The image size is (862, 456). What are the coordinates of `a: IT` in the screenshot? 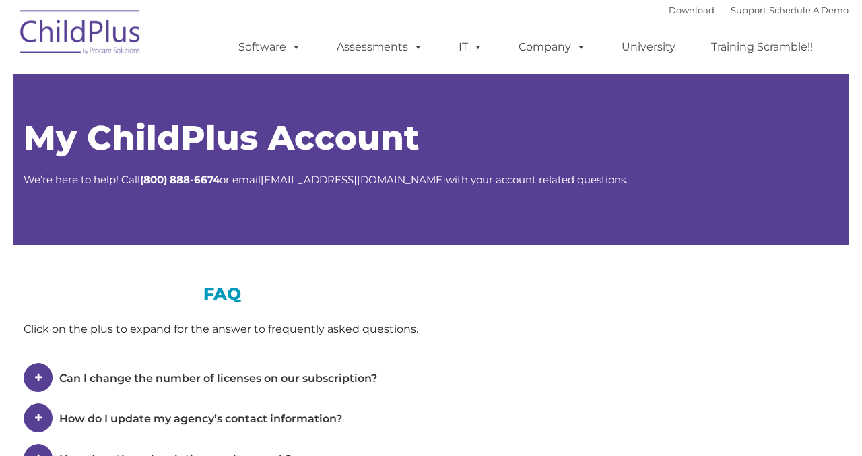 It's located at (471, 47).